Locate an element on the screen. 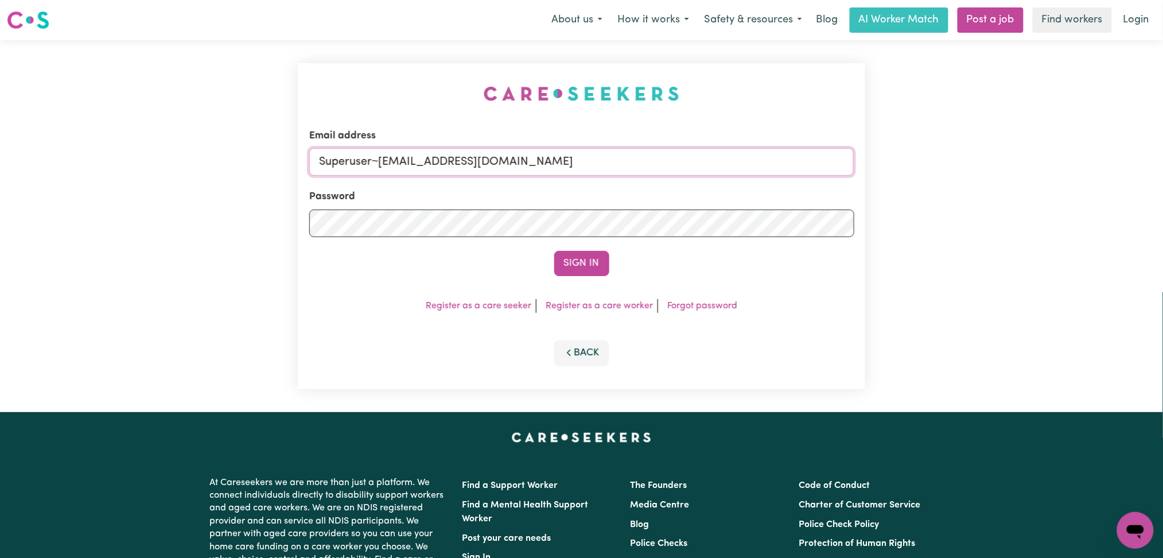 The width and height of the screenshot is (1163, 558). a: Register as a care seeker is located at coordinates (478, 306).